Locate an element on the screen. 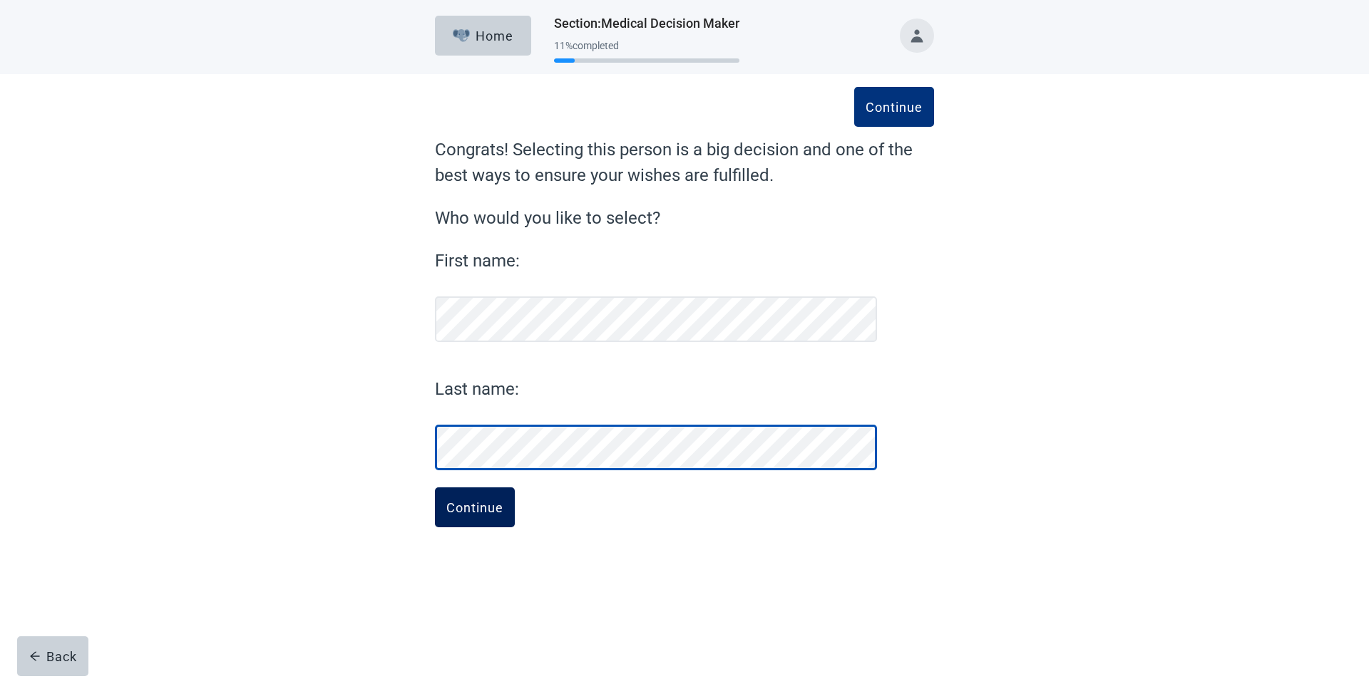 The image size is (1369, 679). span: arrow-left is located at coordinates (35, 657).